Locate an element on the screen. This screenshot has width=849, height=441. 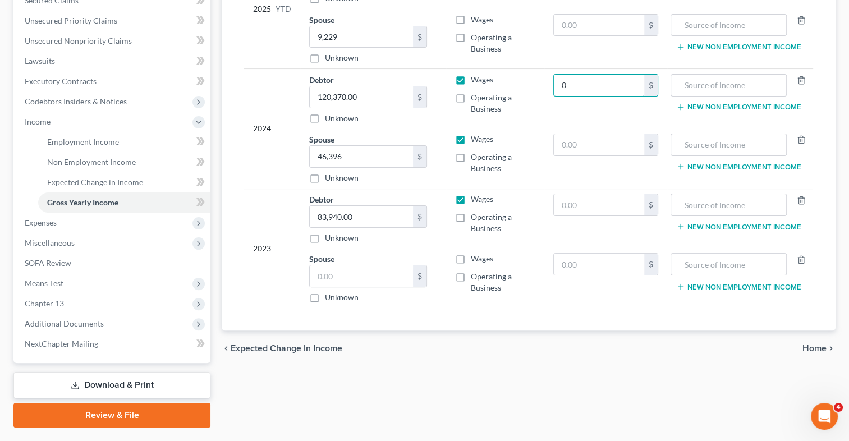
i: chevron_left is located at coordinates (226, 349).